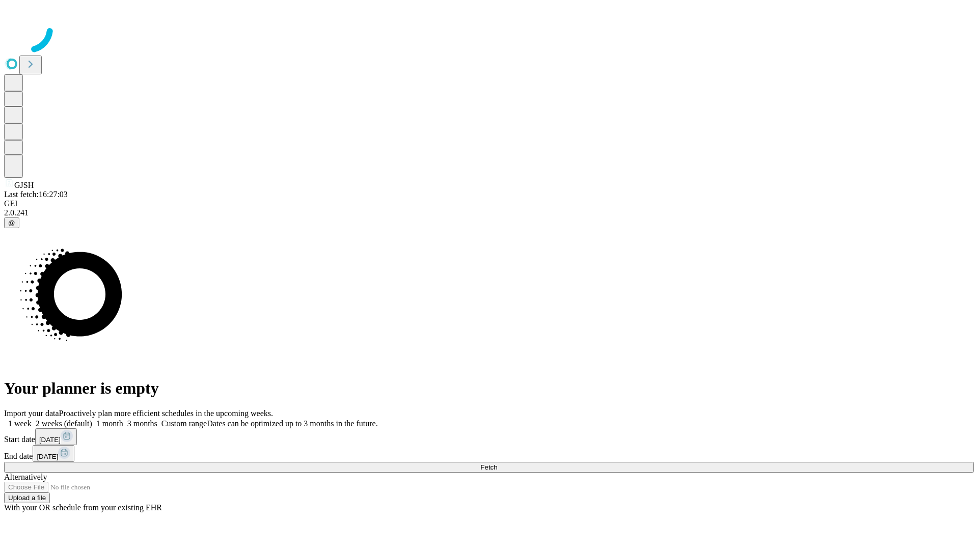 Image resolution: width=978 pixels, height=550 pixels. What do you see at coordinates (489, 213) in the screenshot?
I see `div: 2.0.241` at bounding box center [489, 213].